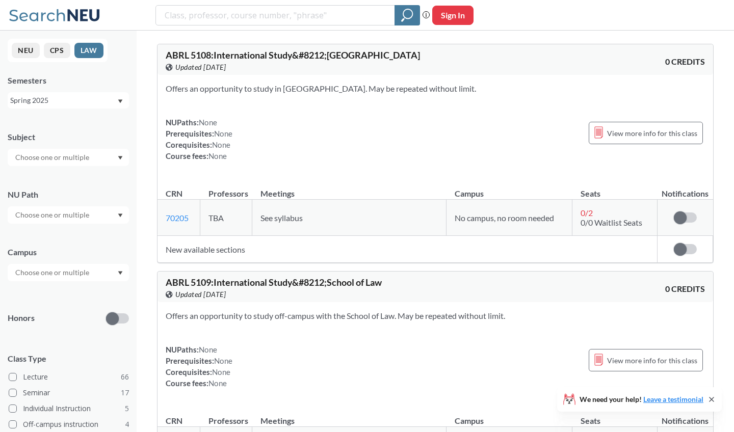  What do you see at coordinates (281, 218) in the screenshot?
I see `span: See syllabus` at bounding box center [281, 218].